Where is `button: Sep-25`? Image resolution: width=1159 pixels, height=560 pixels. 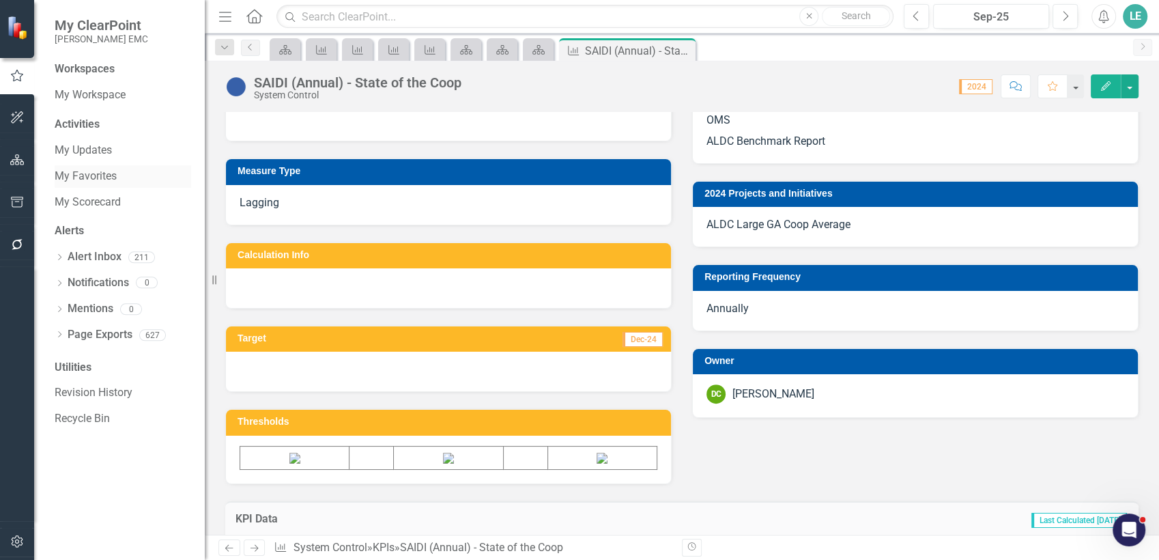
button: Sep-25 is located at coordinates (991, 16).